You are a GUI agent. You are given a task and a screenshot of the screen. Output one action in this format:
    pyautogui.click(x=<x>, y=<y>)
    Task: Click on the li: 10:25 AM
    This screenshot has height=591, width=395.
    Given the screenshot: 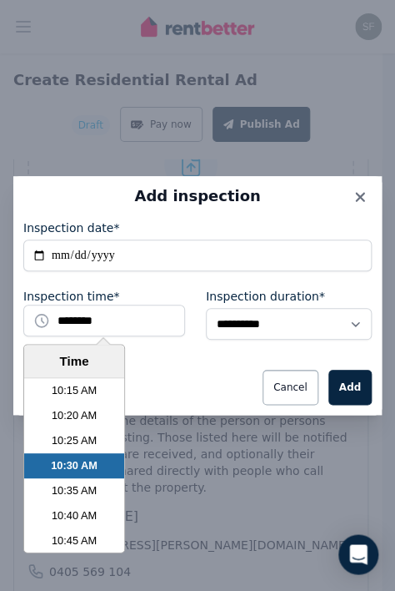 What is the action you would take?
    pyautogui.click(x=74, y=440)
    